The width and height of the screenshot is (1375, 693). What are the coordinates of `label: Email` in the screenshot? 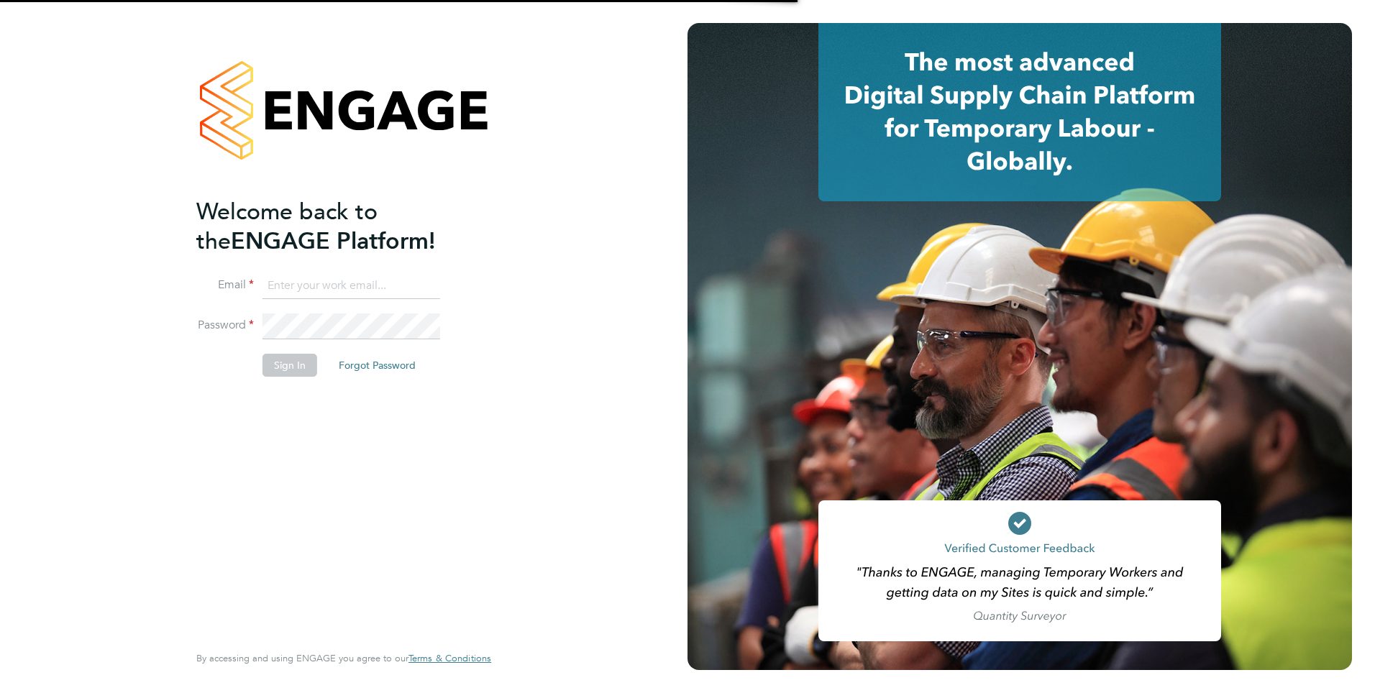 It's located at (225, 285).